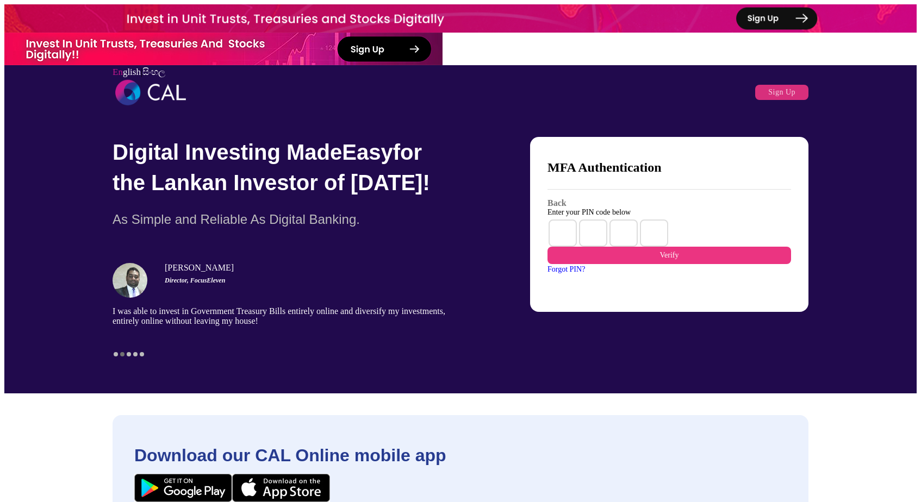 Image resolution: width=921 pixels, height=502 pixels. I want to click on h2: As Simple and Reliable As Digital Banking., so click(286, 220).